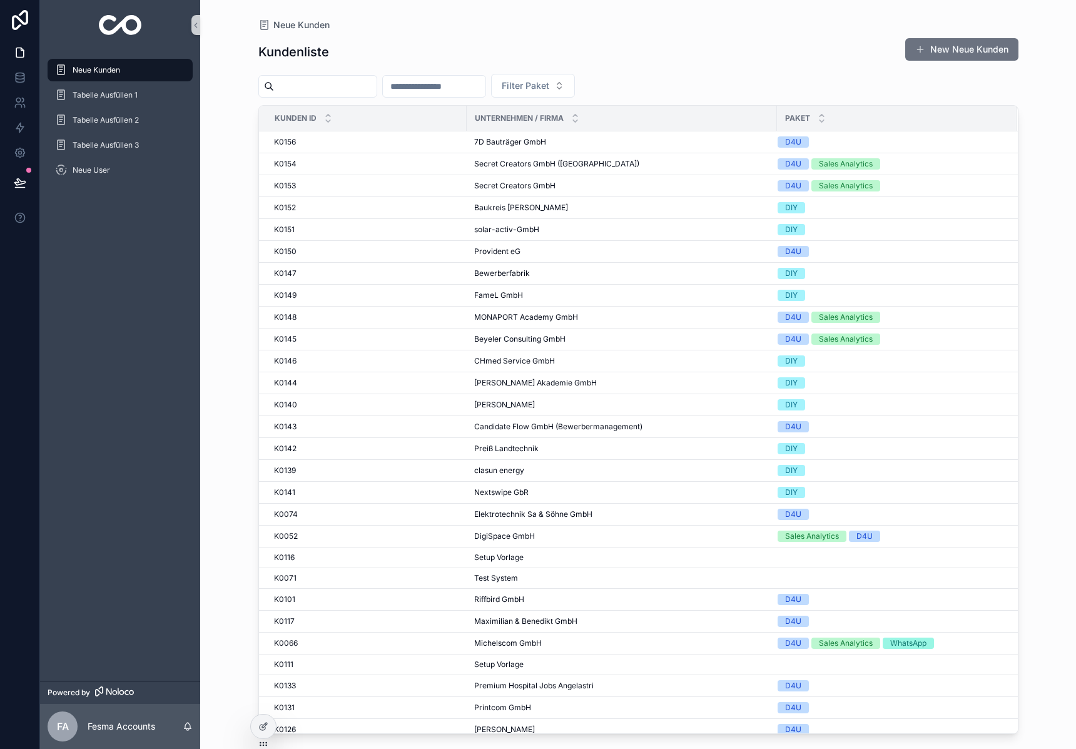  I want to click on a: K0141, so click(367, 492).